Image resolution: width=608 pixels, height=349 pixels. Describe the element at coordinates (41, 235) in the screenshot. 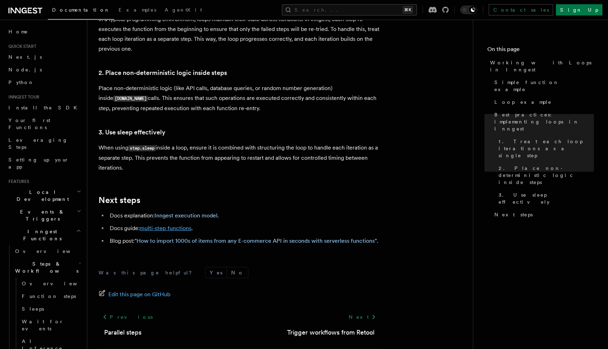

I see `span: Inngest Functions` at that location.